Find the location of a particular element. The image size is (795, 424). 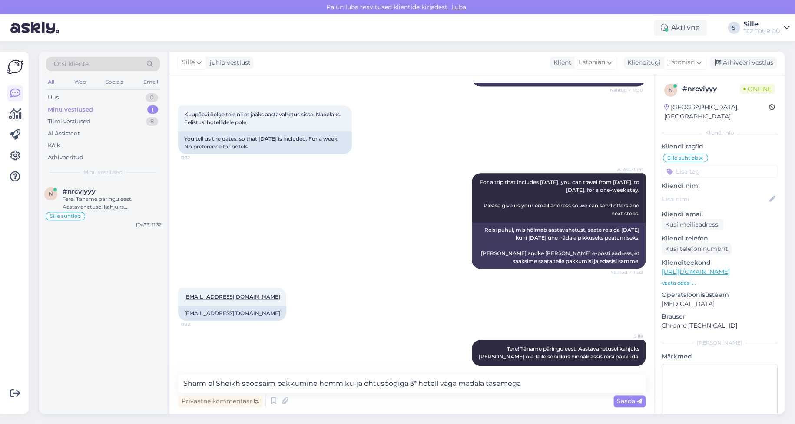

input: Lisa nimi is located at coordinates (714, 199).